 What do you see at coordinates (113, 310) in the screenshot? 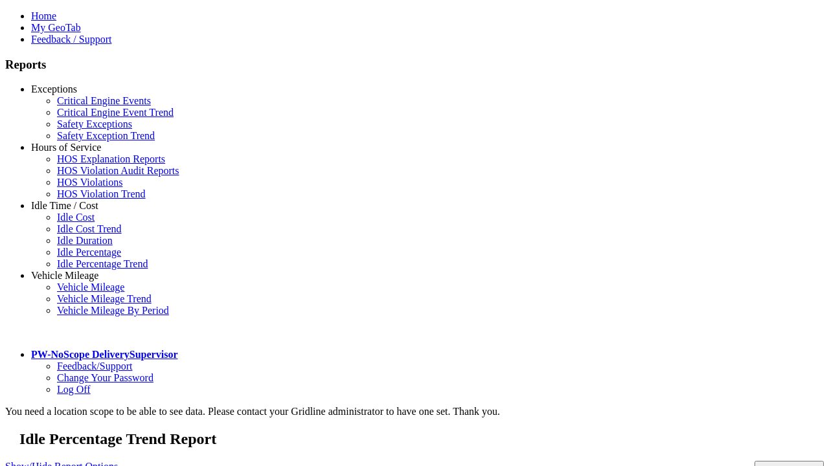
I see `a: Vehicle Mileage By Period` at bounding box center [113, 310].